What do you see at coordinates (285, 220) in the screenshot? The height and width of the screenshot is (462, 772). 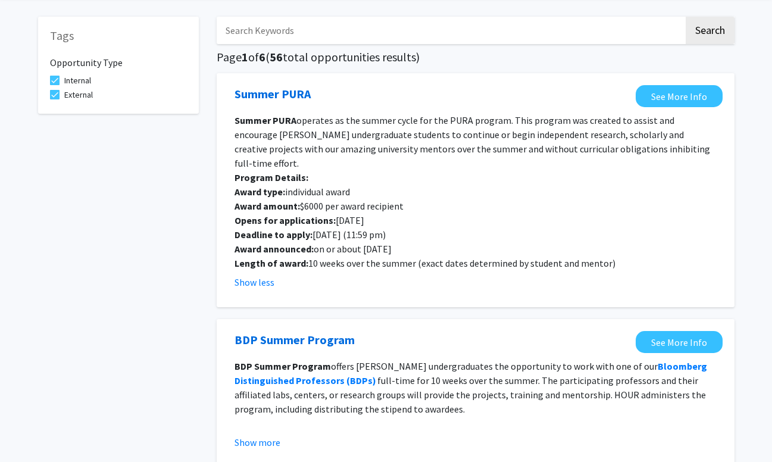 I see `strong: Opens for applications:` at bounding box center [285, 220].